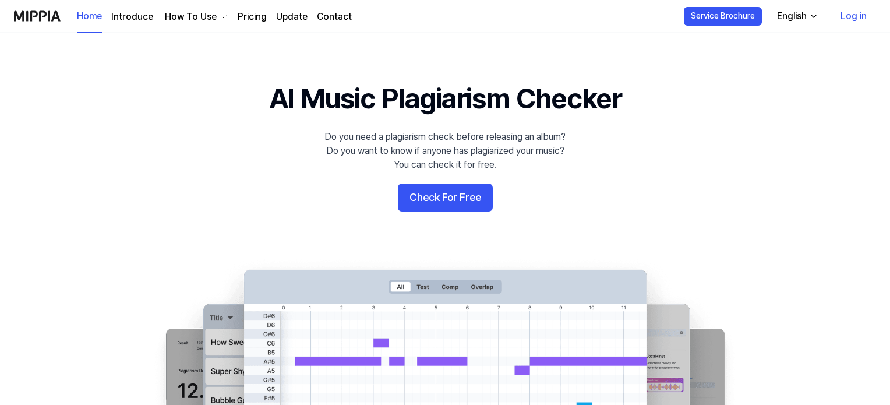 The image size is (890, 405). What do you see at coordinates (292, 17) in the screenshot?
I see `a: Update` at bounding box center [292, 17].